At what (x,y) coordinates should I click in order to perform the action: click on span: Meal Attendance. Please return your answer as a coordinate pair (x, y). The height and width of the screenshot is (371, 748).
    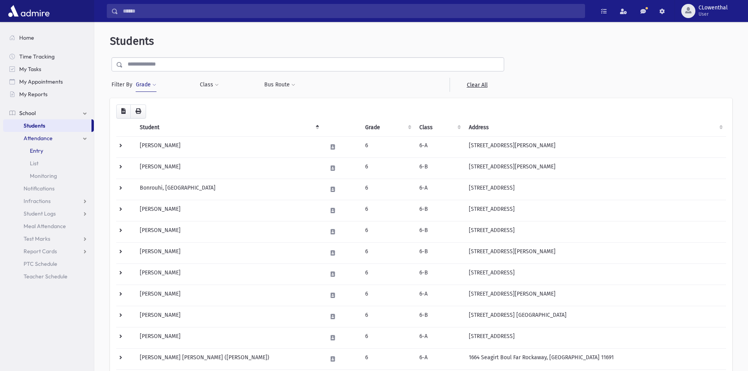
    Looking at the image, I should click on (45, 226).